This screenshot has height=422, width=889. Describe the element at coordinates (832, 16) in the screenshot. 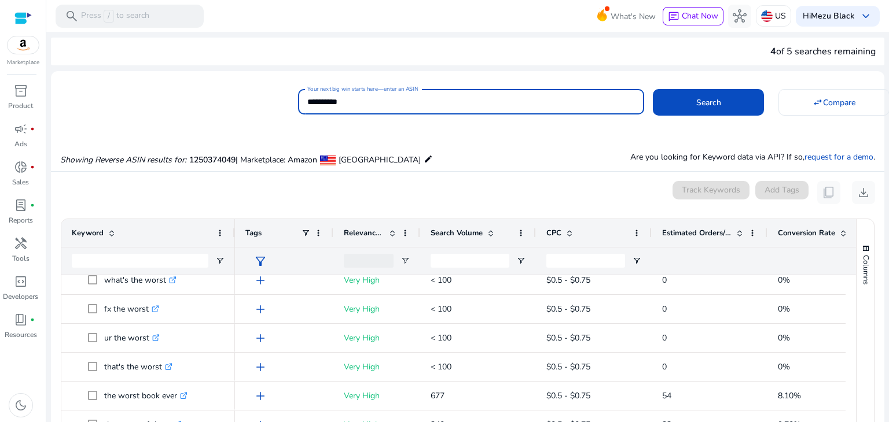

I see `b: Mezu Black` at that location.